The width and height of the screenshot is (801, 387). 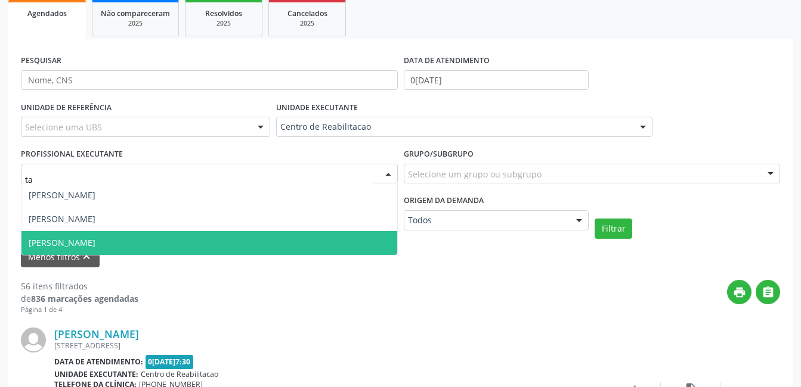 What do you see at coordinates (446, 61) in the screenshot?
I see `label: DATA DE ATENDIMENTO` at bounding box center [446, 61].